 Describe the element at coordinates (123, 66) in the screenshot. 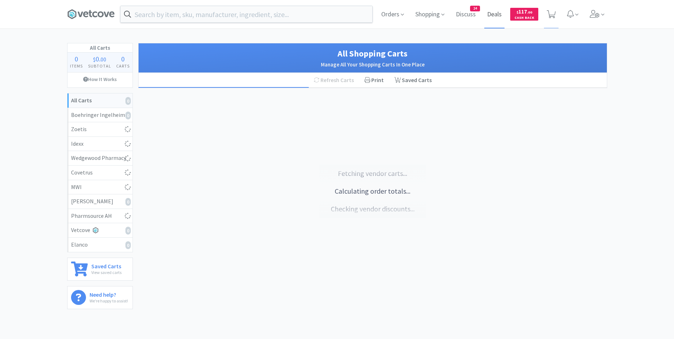

I see `h4: Carts` at that location.